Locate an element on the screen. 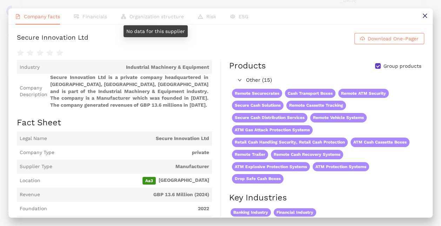  span: Risk is located at coordinates (211, 16).